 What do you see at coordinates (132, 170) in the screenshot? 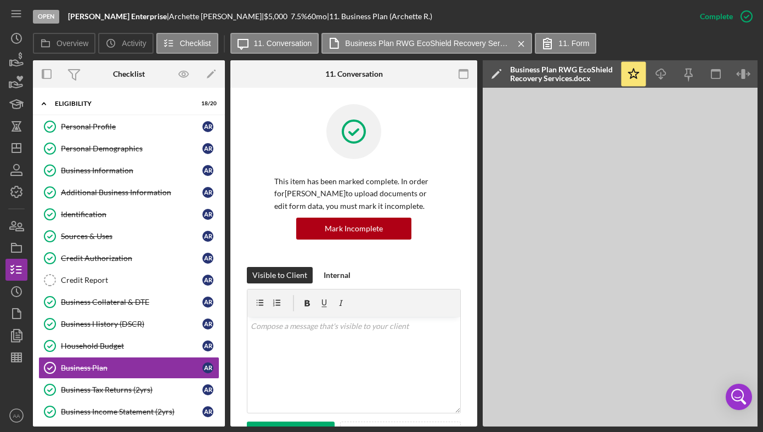
I see `div: Business Information` at bounding box center [132, 170].